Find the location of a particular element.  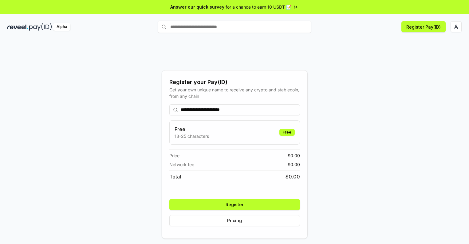

div: Get your own unique name to receive any crypto and stablecoin, from any chain is located at coordinates (234, 93).